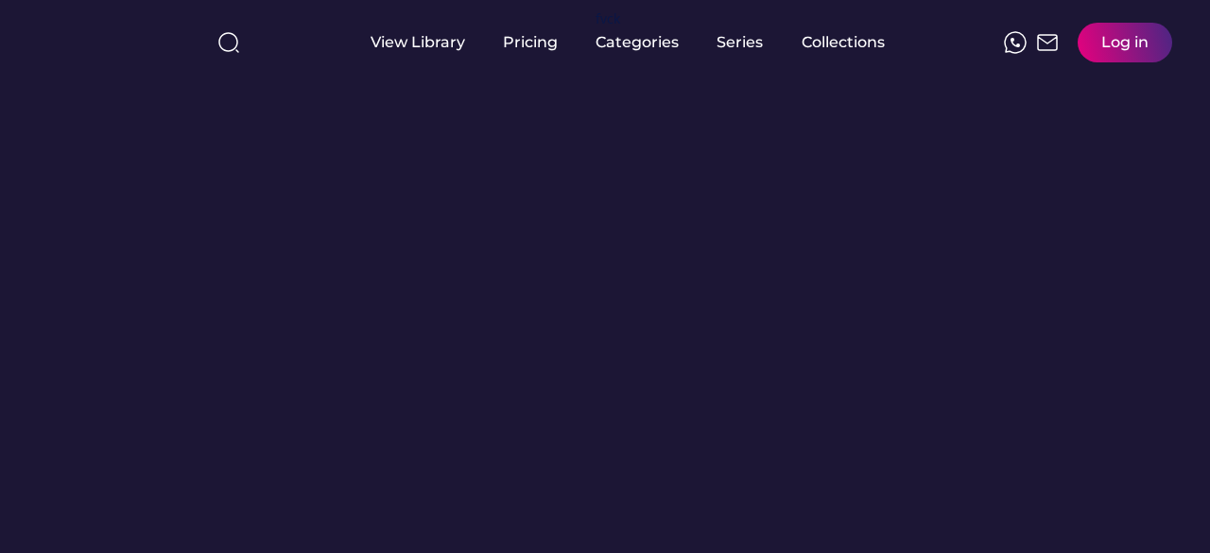 This screenshot has width=1210, height=553. What do you see at coordinates (843, 43) in the screenshot?
I see `div: Collections` at bounding box center [843, 43].